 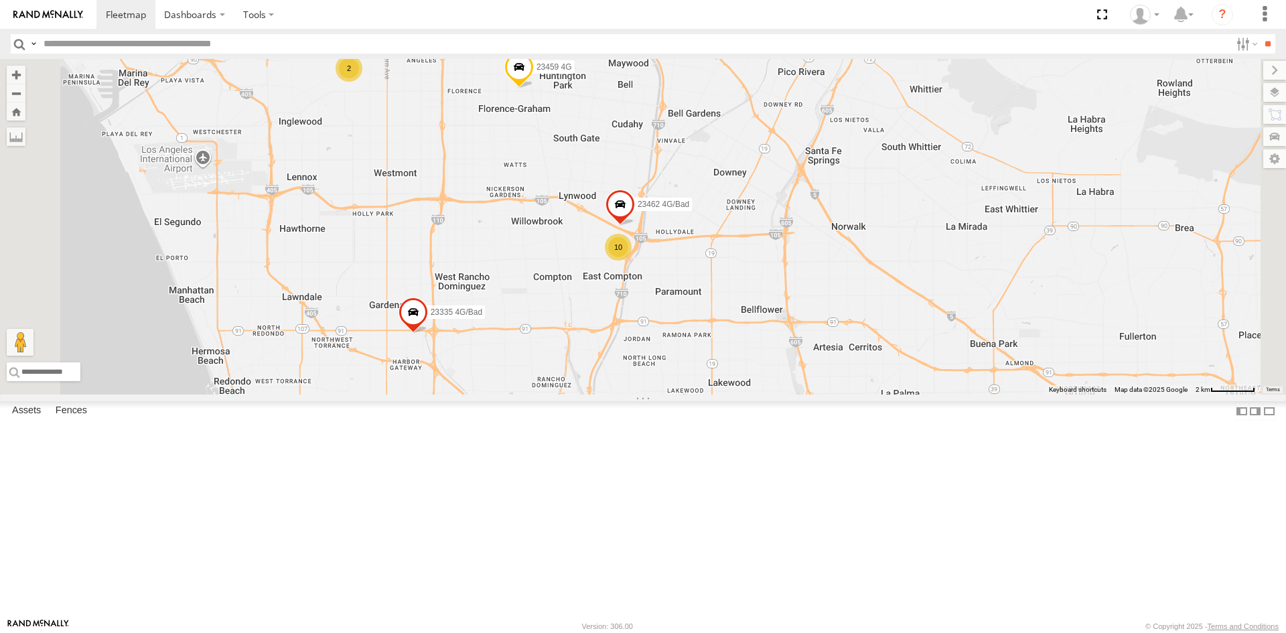 I want to click on a: Terms (opens in new tab), so click(x=1273, y=390).